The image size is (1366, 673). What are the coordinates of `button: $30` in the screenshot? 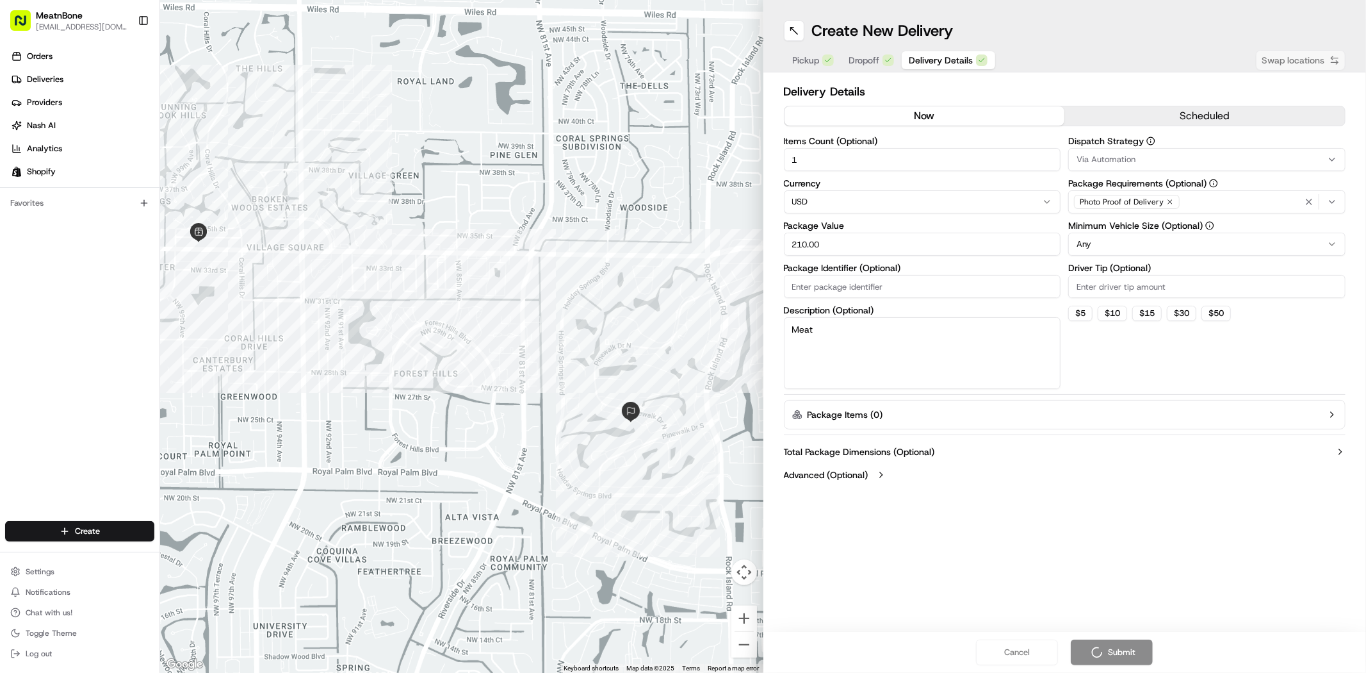 It's located at (1182, 313).